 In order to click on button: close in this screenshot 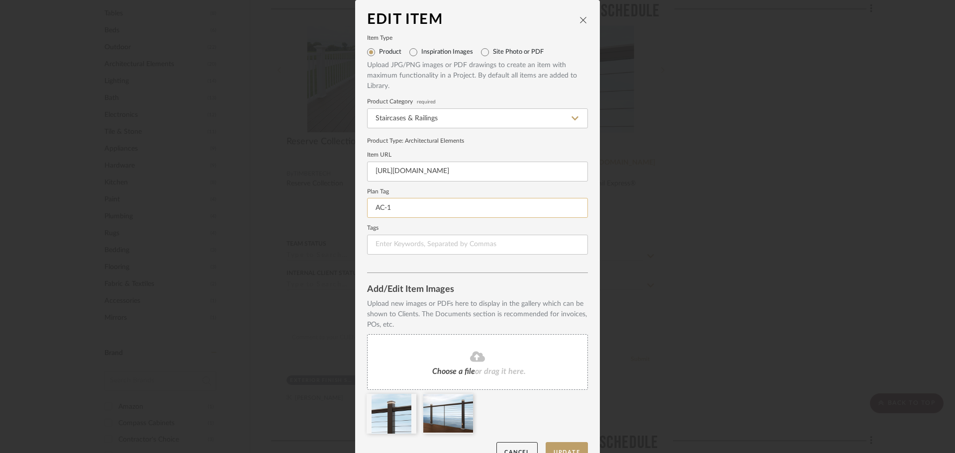, I will do `click(584, 20)`.